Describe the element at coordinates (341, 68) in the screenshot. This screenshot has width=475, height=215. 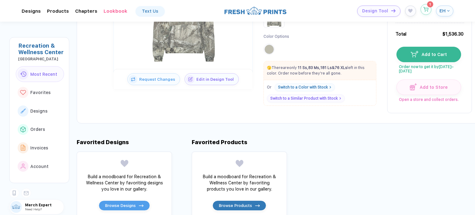
I see `strong: 76 XLs` at that location.